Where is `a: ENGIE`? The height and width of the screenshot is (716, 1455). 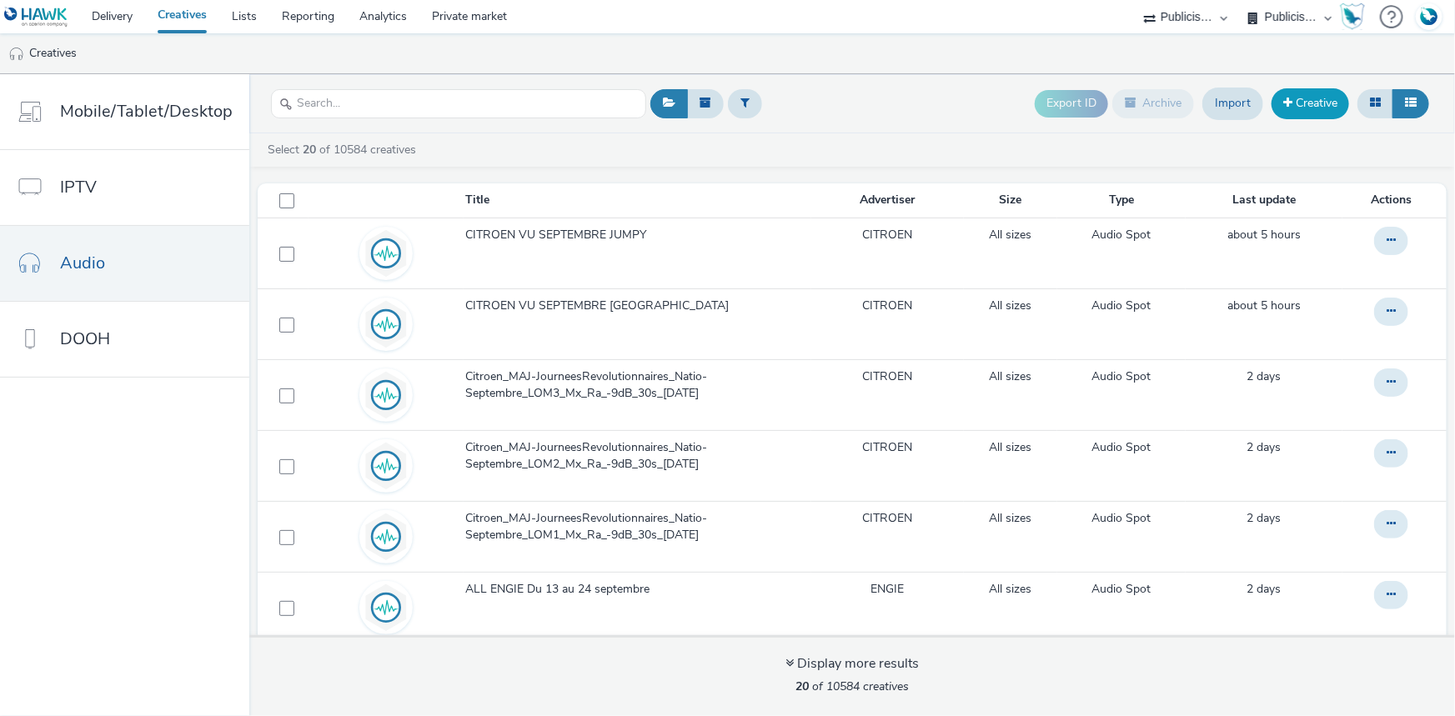
a: ENGIE is located at coordinates (888, 589).